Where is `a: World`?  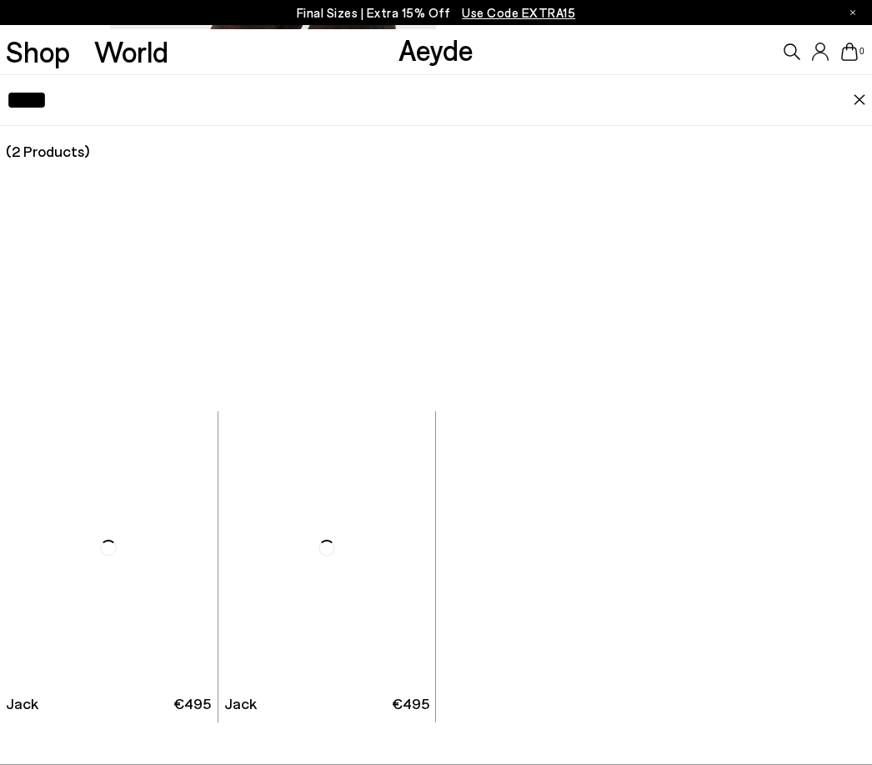
a: World is located at coordinates (131, 51).